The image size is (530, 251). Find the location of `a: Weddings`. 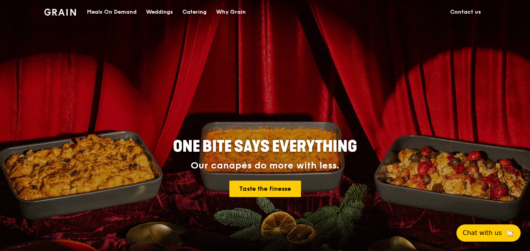

a: Weddings is located at coordinates (159, 12).